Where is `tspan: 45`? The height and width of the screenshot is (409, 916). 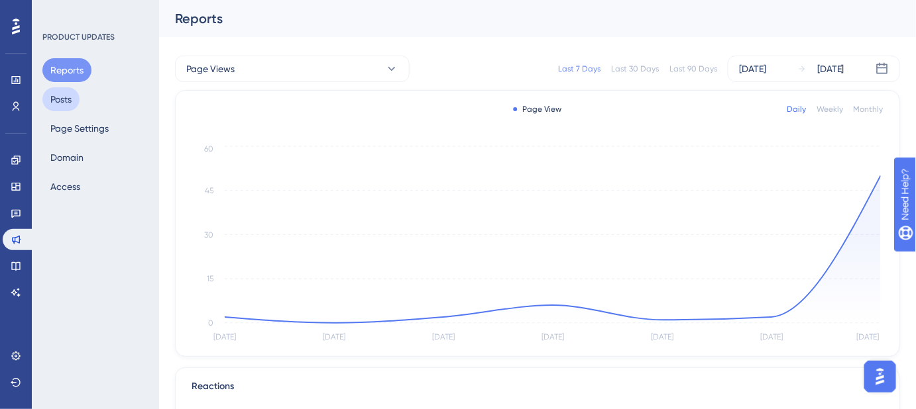
tspan: 45 is located at coordinates (209, 191).